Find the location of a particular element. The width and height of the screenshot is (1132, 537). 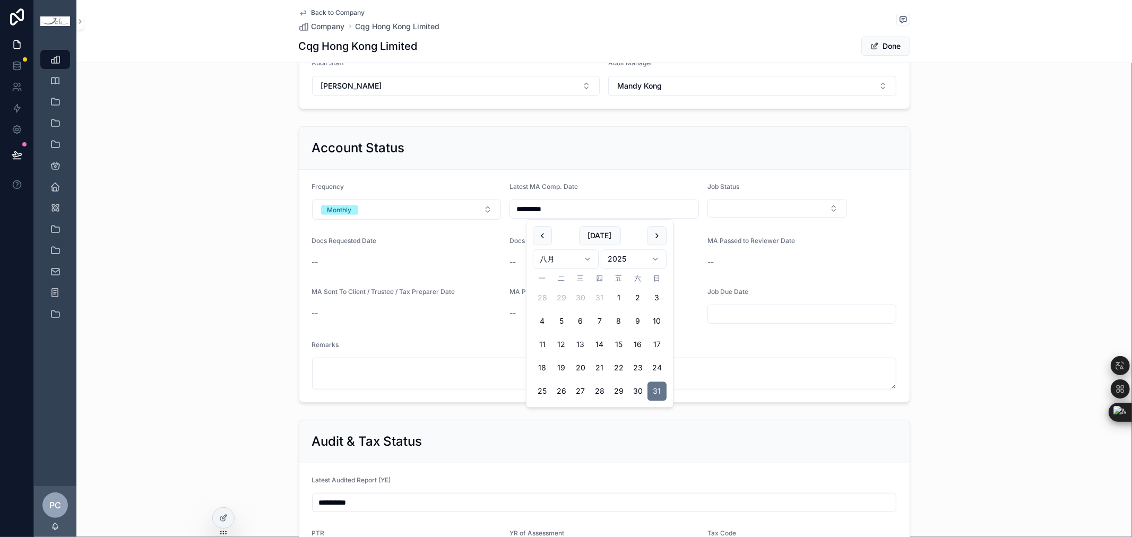

button: 2025年8月18日 星期一 is located at coordinates (543, 368).